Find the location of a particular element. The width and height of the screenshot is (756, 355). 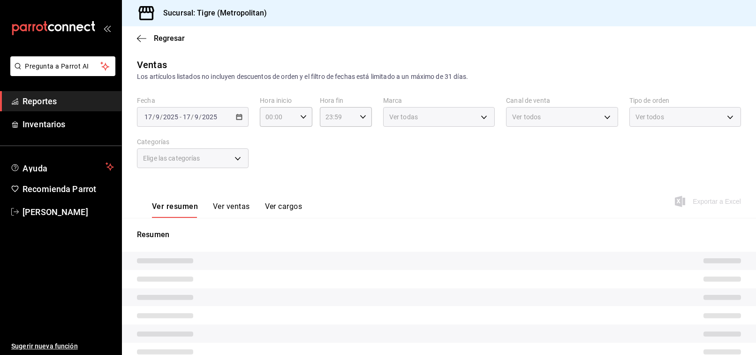

a: Pregunta a Parrot AI is located at coordinates (61, 73).